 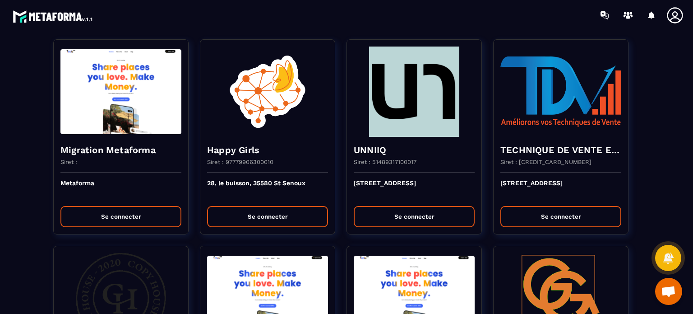 What do you see at coordinates (268, 150) in the screenshot?
I see `h4: Happy Girls` at bounding box center [268, 150].